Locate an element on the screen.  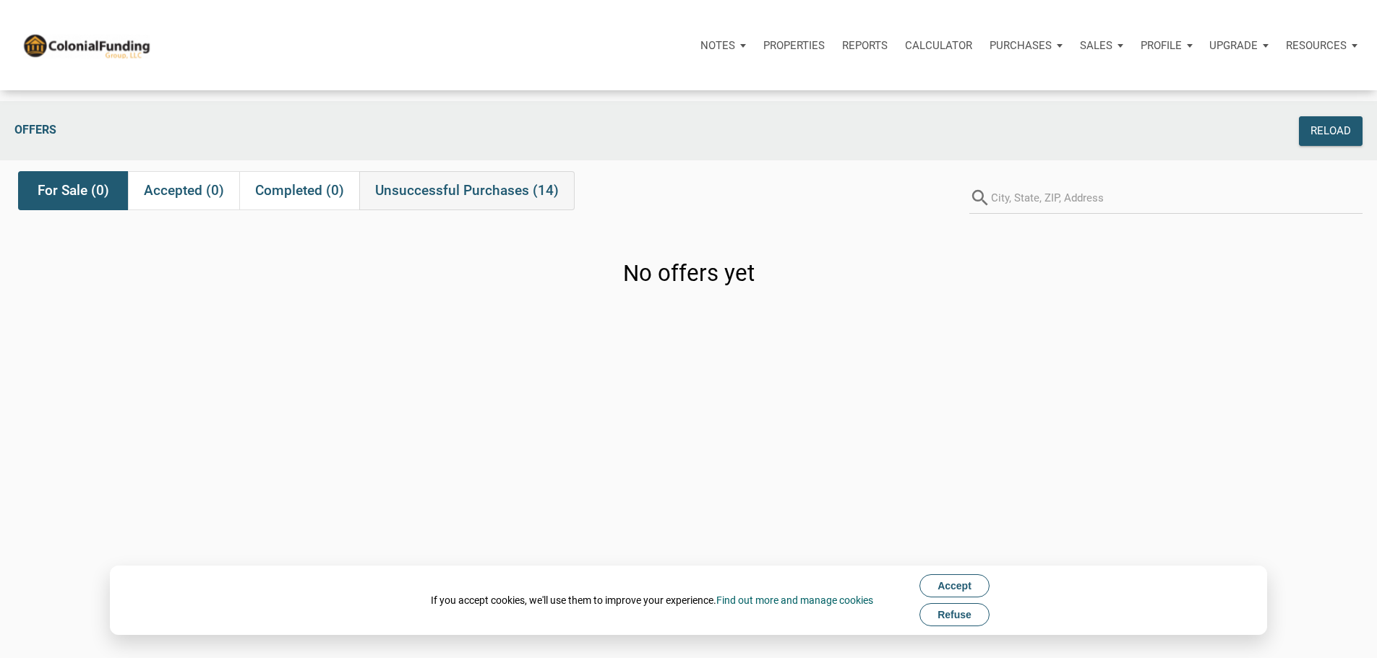
span: Completed (0) is located at coordinates (299, 191).